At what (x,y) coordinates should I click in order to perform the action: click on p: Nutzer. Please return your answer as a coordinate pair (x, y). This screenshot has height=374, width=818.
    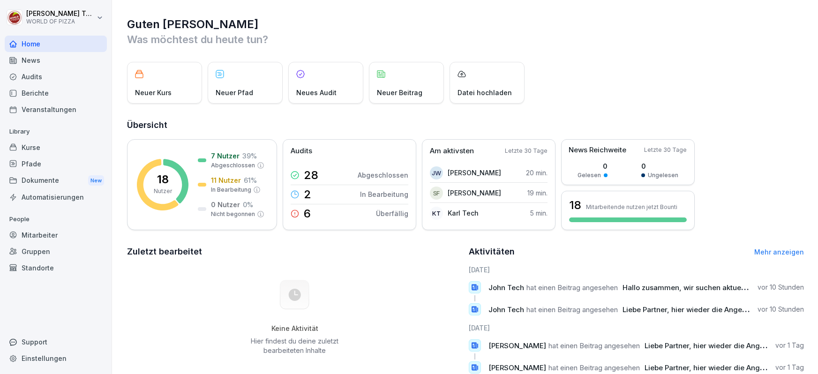
    Looking at the image, I should click on (163, 191).